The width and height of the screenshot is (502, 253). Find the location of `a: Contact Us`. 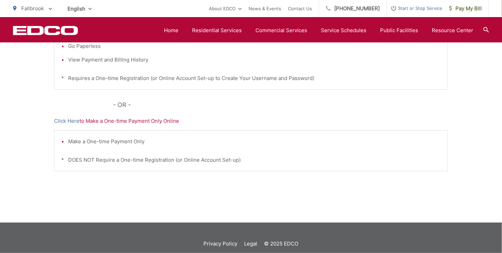

a: Contact Us is located at coordinates (300, 9).